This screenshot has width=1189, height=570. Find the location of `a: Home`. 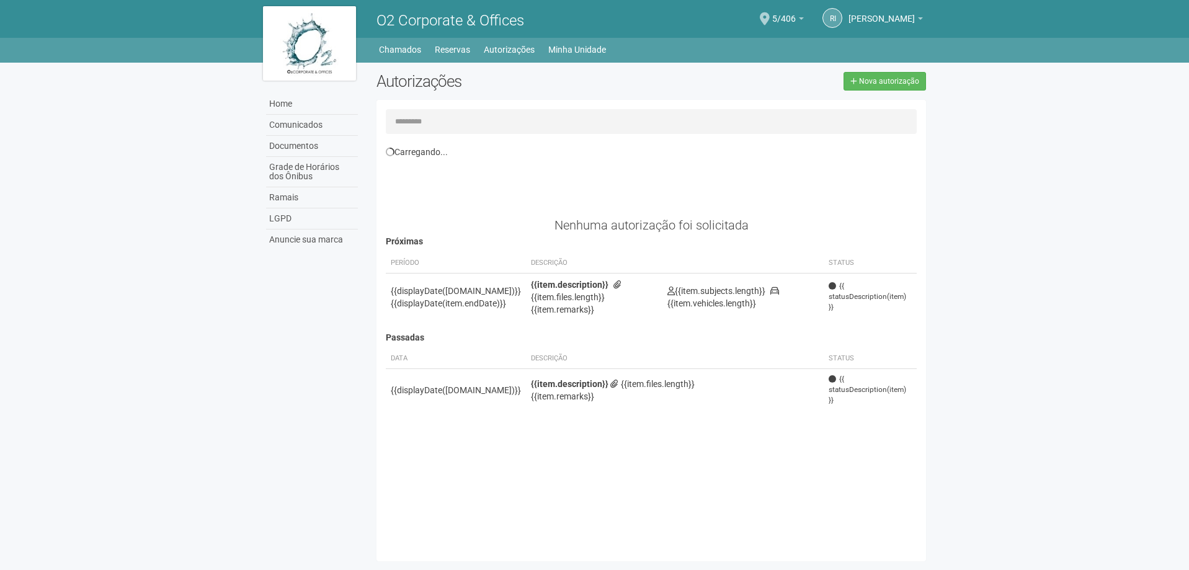

a: Home is located at coordinates (312, 104).